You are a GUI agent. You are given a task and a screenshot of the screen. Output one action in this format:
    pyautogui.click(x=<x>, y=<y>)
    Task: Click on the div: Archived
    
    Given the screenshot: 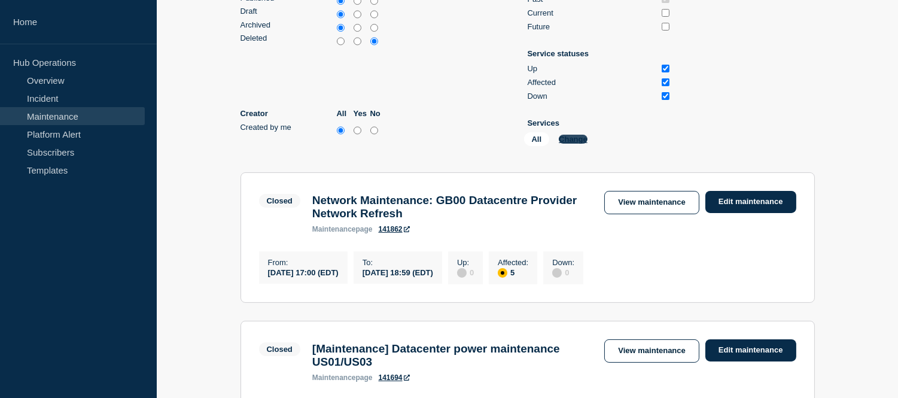 What is the action you would take?
    pyautogui.click(x=287, y=25)
    